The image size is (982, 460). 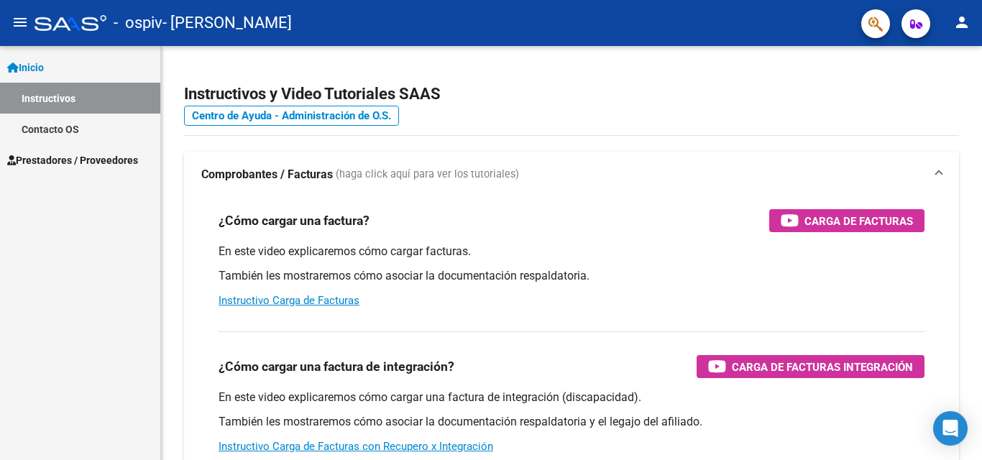 What do you see at coordinates (572, 422) in the screenshot?
I see `p: También les mostraremos cómo asociar la documentación respaldatoria y el legajo del afiliado.` at bounding box center [572, 422].